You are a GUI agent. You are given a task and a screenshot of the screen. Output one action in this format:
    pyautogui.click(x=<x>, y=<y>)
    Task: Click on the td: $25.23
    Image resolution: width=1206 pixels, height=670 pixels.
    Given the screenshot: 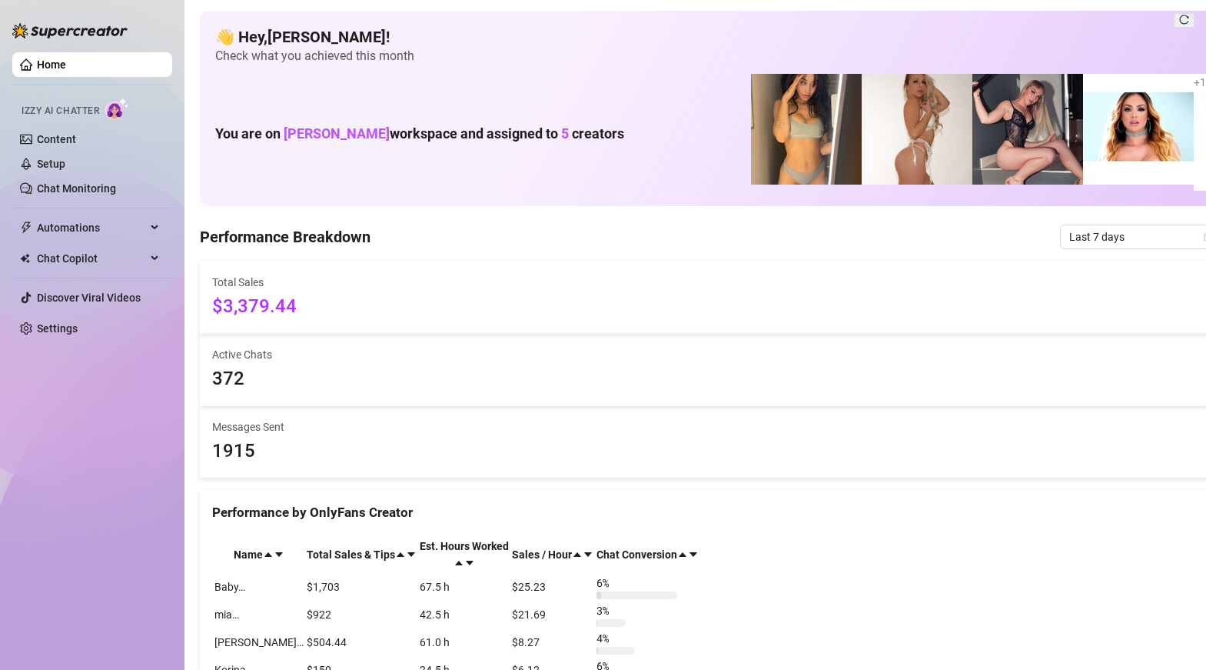 What is the action you would take?
    pyautogui.click(x=553, y=587)
    